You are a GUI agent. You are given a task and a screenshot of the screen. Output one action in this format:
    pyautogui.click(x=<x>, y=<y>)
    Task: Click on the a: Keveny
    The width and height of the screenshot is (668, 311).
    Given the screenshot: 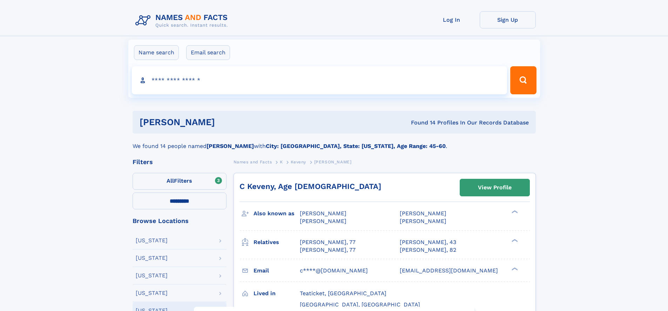 What is the action you would take?
    pyautogui.click(x=298, y=162)
    